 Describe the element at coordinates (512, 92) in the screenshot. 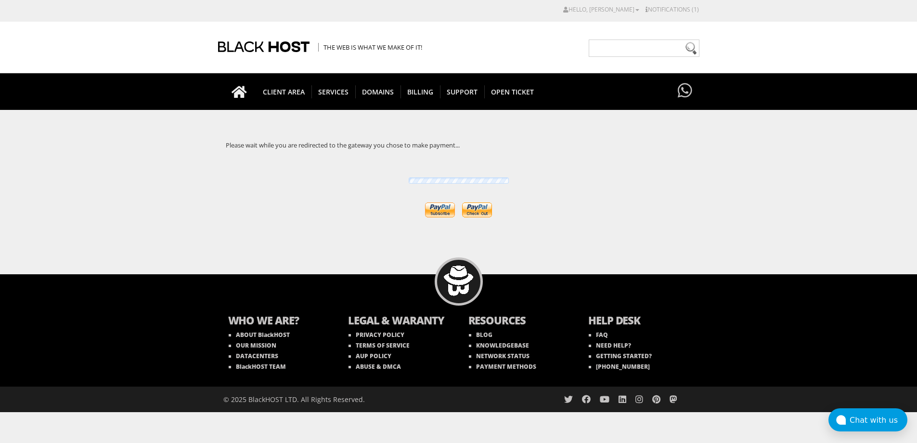

I see `span: Open Ticket` at that location.